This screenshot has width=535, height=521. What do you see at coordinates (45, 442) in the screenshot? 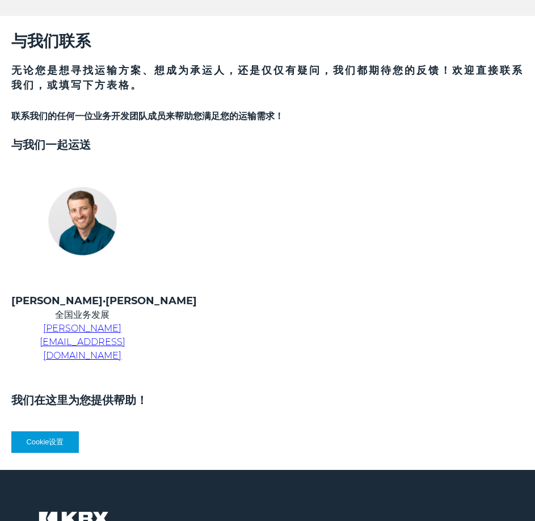
I see `button: Cookie设置` at bounding box center [45, 442].